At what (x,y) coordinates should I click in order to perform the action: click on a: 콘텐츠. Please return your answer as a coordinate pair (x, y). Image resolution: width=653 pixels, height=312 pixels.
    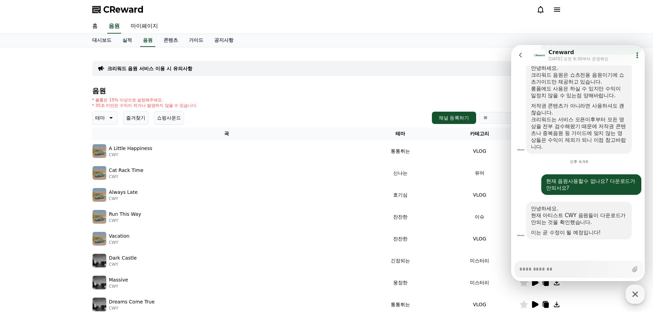
    Looking at the image, I should click on (171, 40).